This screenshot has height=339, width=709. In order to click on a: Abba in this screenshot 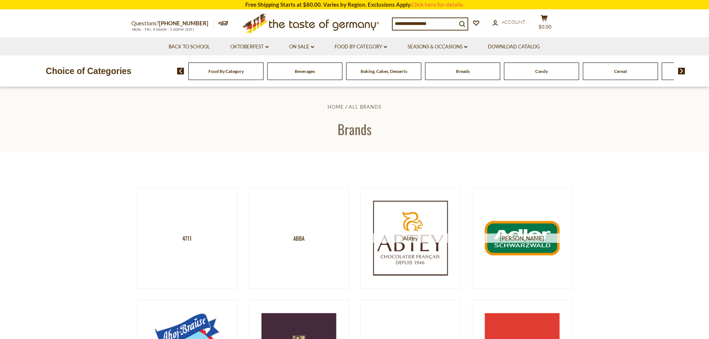, I will do `click(299, 238)`.